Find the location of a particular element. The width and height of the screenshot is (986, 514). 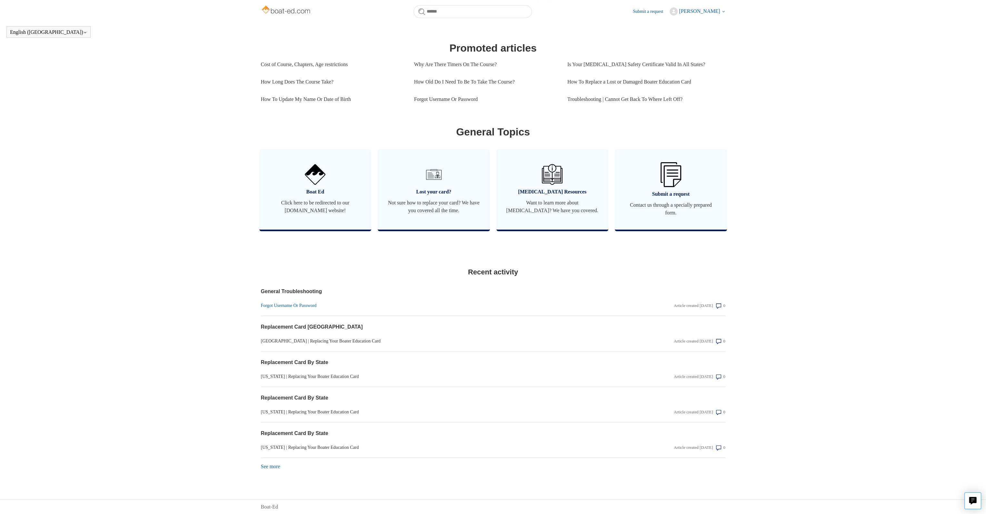

span: Boat Ed is located at coordinates (315, 192).